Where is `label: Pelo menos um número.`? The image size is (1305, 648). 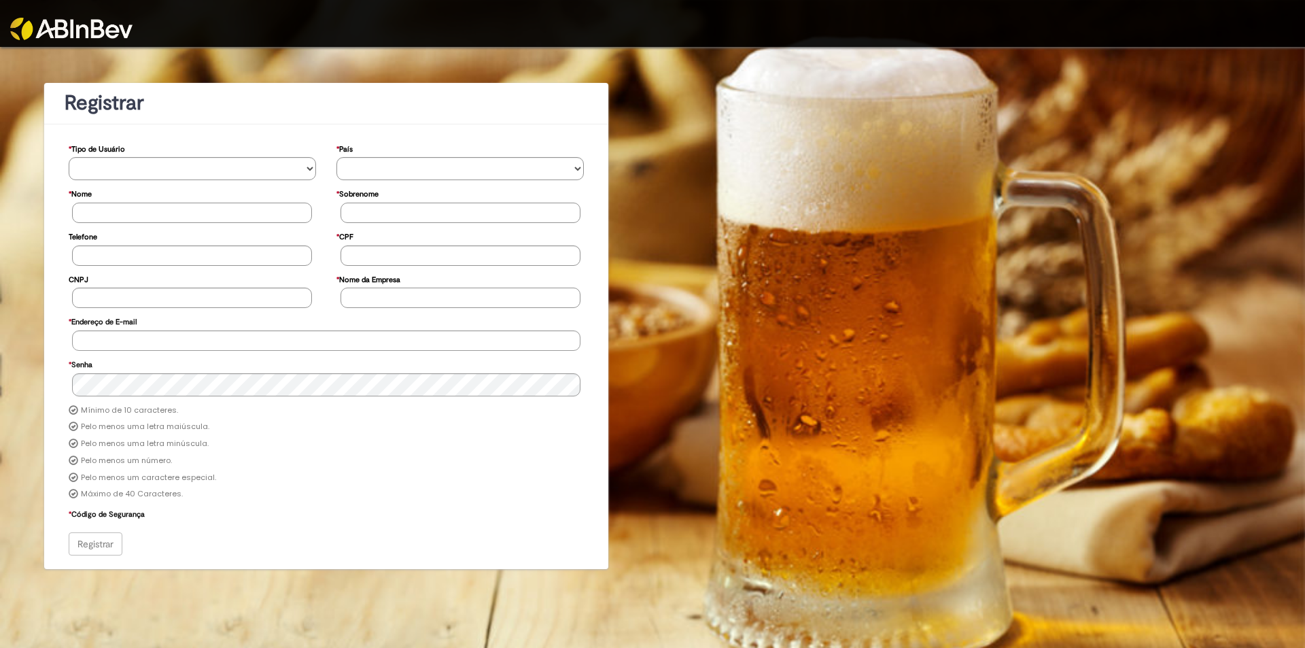 label: Pelo menos um número. is located at coordinates (126, 461).